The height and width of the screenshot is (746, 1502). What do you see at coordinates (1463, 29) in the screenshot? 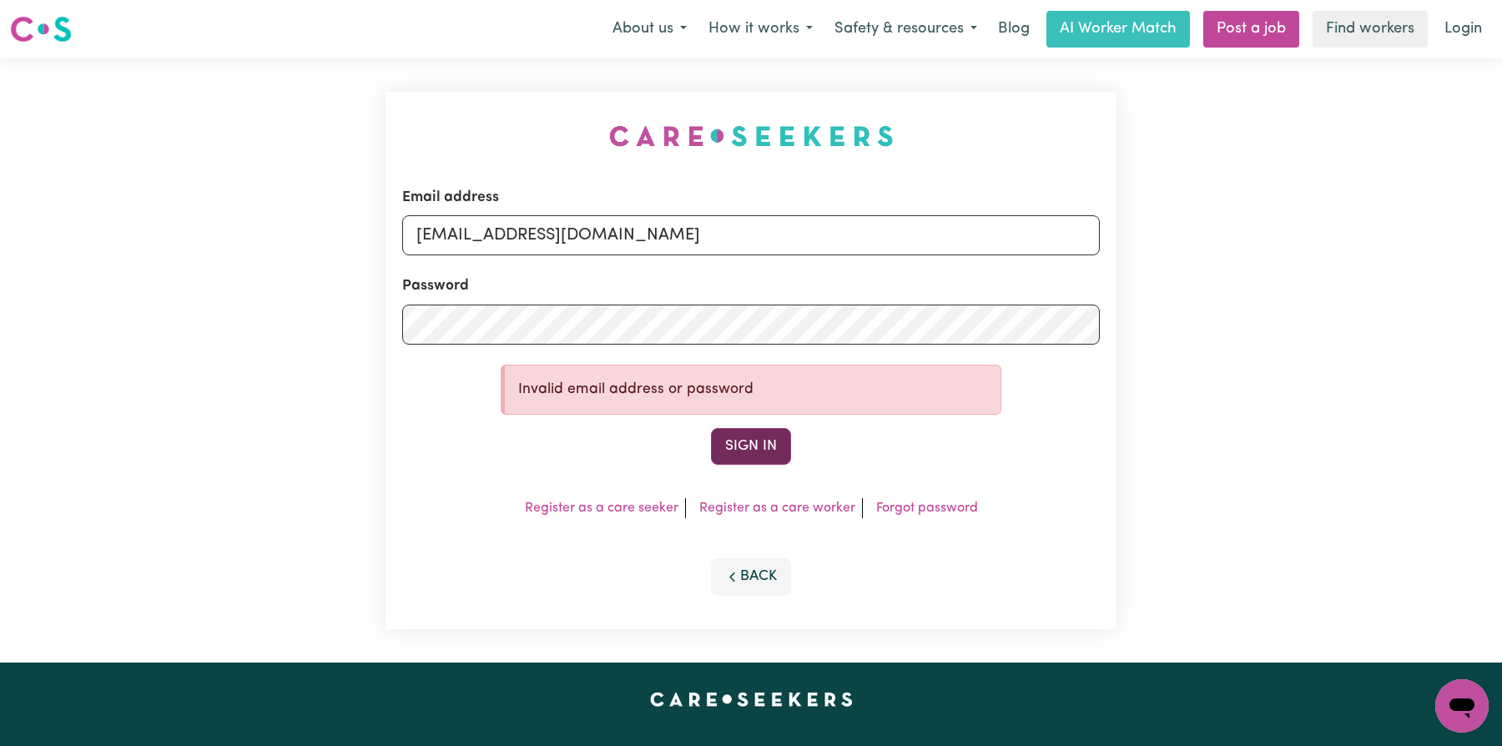
I see `a: Login` at bounding box center [1463, 29].